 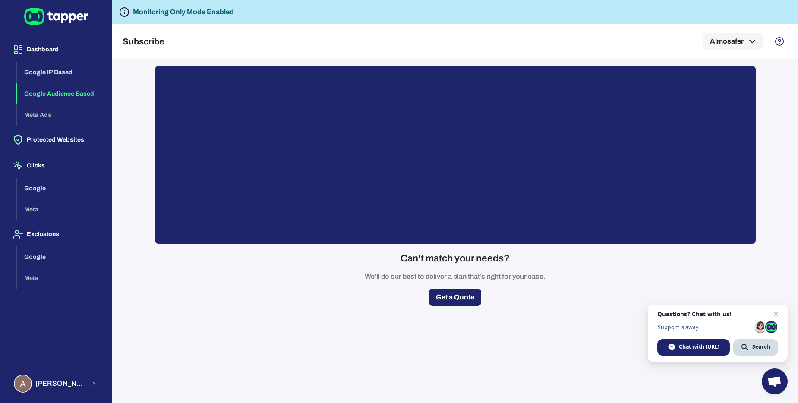 I want to click on a: Google Audience Based, so click(x=61, y=93).